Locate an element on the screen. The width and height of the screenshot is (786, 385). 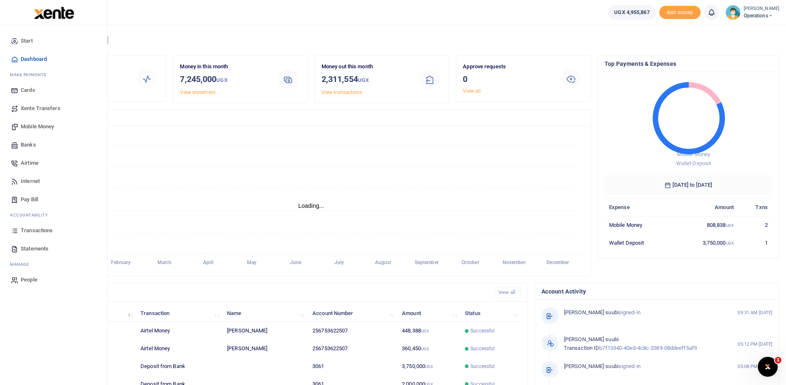
p: Money in this month is located at coordinates (224, 67).